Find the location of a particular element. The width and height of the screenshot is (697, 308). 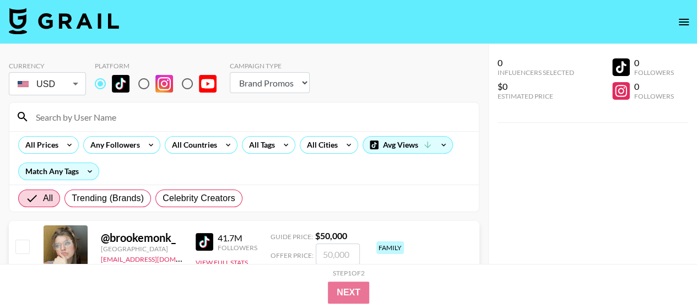

div: All Prices is located at coordinates (40, 145).